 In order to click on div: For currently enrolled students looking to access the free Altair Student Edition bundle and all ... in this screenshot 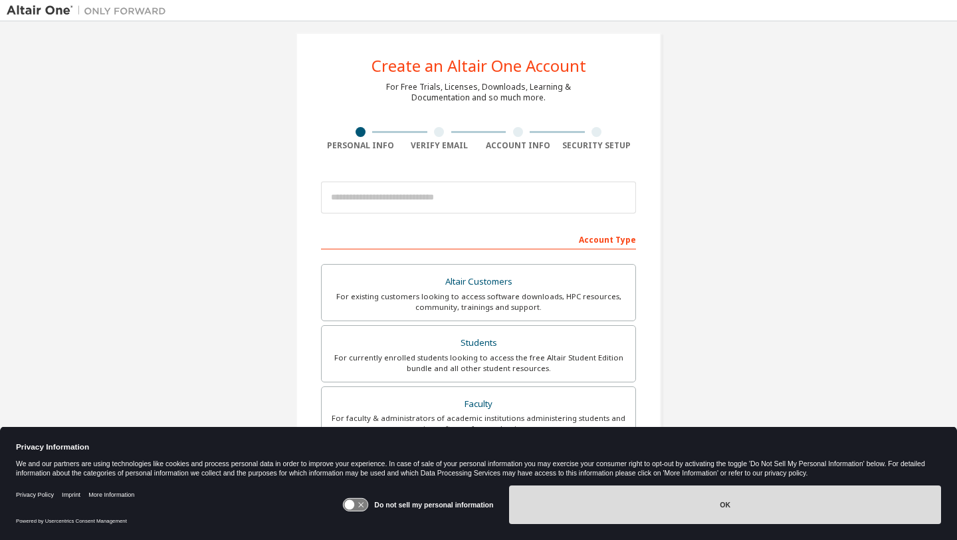, I will do `click(479, 363)`.